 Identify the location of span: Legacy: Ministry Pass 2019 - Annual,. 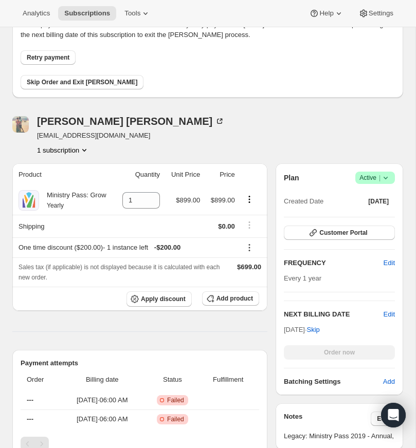
(339, 436).